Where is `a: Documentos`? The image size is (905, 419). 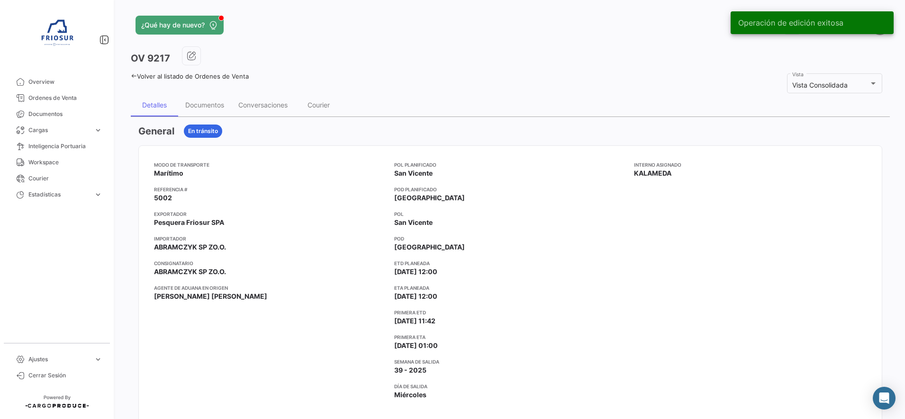 a: Documentos is located at coordinates (57, 114).